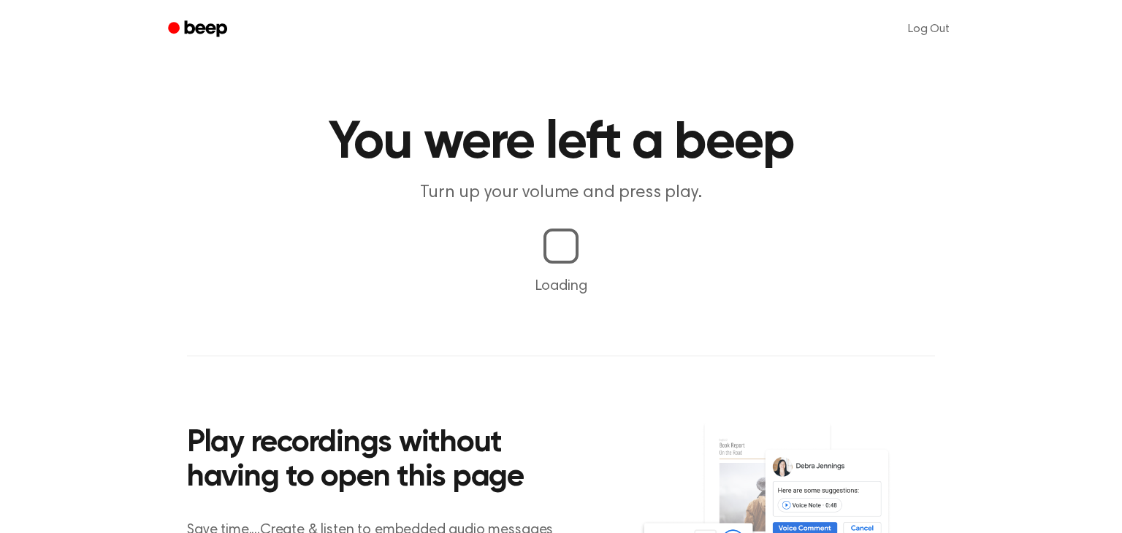 Image resolution: width=1122 pixels, height=533 pixels. I want to click on a: Log Out, so click(928, 29).